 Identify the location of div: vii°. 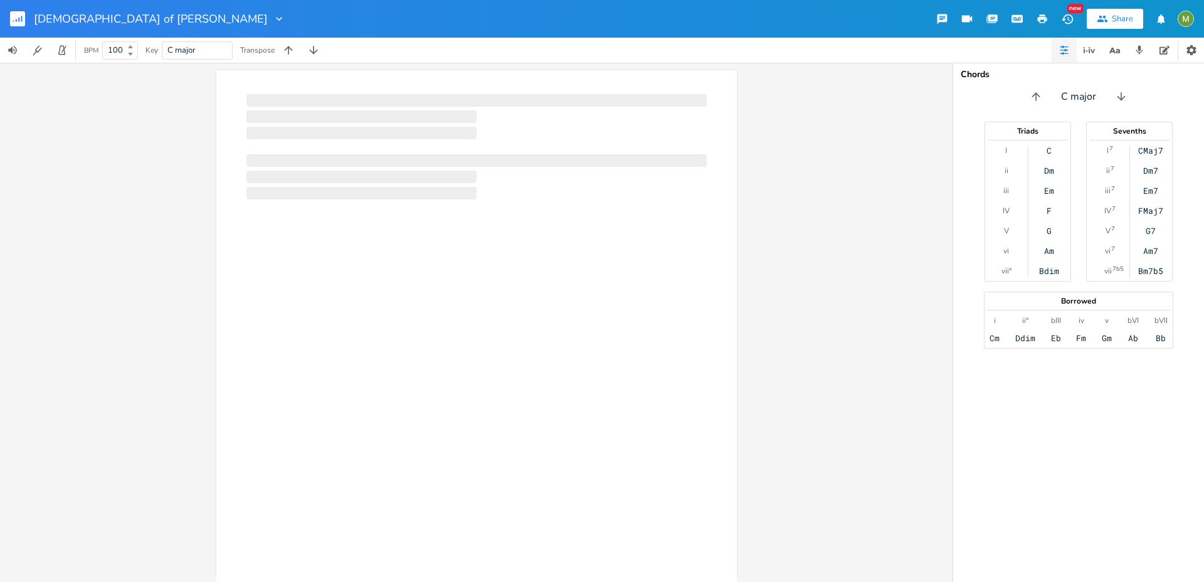
(1007, 271).